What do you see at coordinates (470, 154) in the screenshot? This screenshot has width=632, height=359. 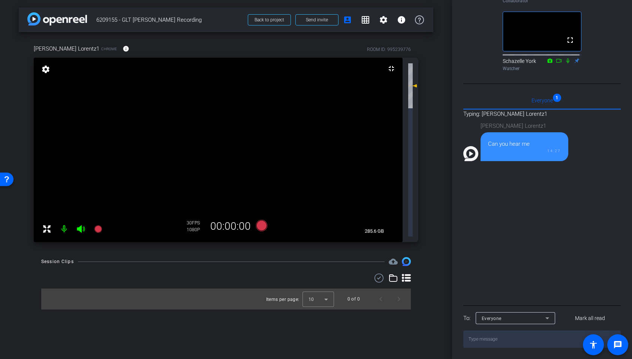 I see `img: Profile` at bounding box center [470, 154].